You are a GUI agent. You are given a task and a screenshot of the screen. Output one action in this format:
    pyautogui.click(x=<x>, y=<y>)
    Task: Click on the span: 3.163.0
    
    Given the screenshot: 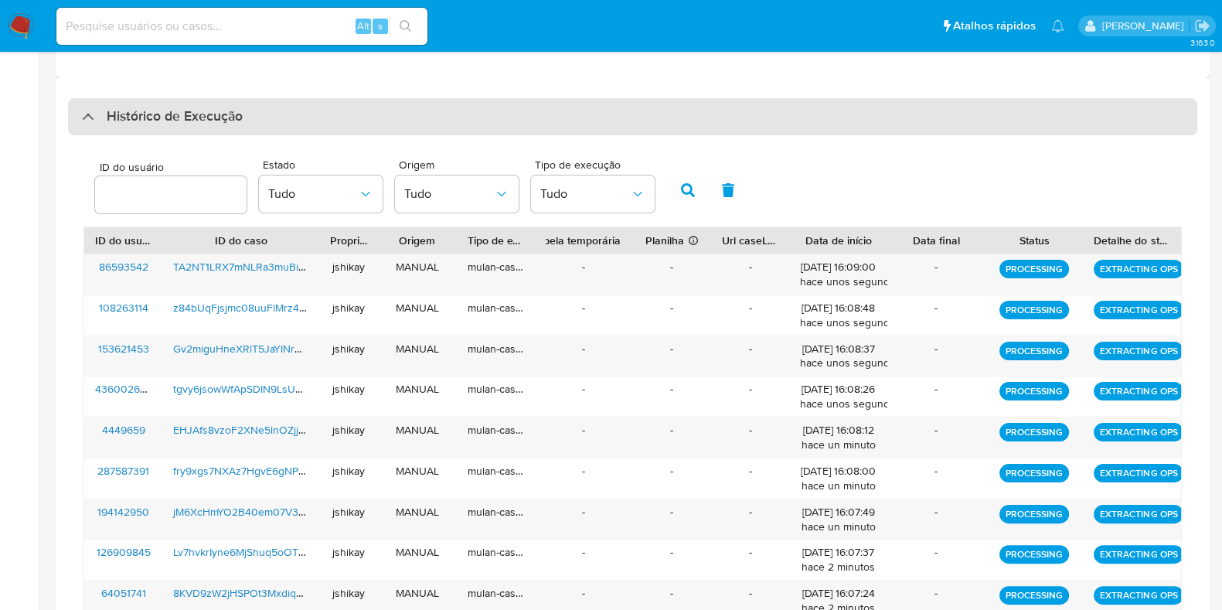 What is the action you would take?
    pyautogui.click(x=1202, y=43)
    